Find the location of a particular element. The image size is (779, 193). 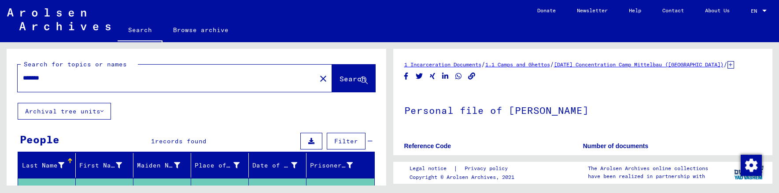

span: EN is located at coordinates (755, 11).